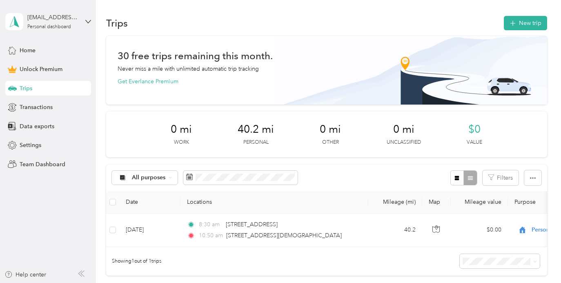 The width and height of the screenshot is (561, 283). I want to click on span: $0, so click(474, 129).